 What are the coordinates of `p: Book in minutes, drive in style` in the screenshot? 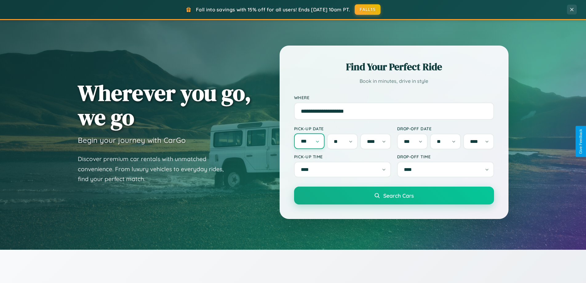 It's located at (394, 81).